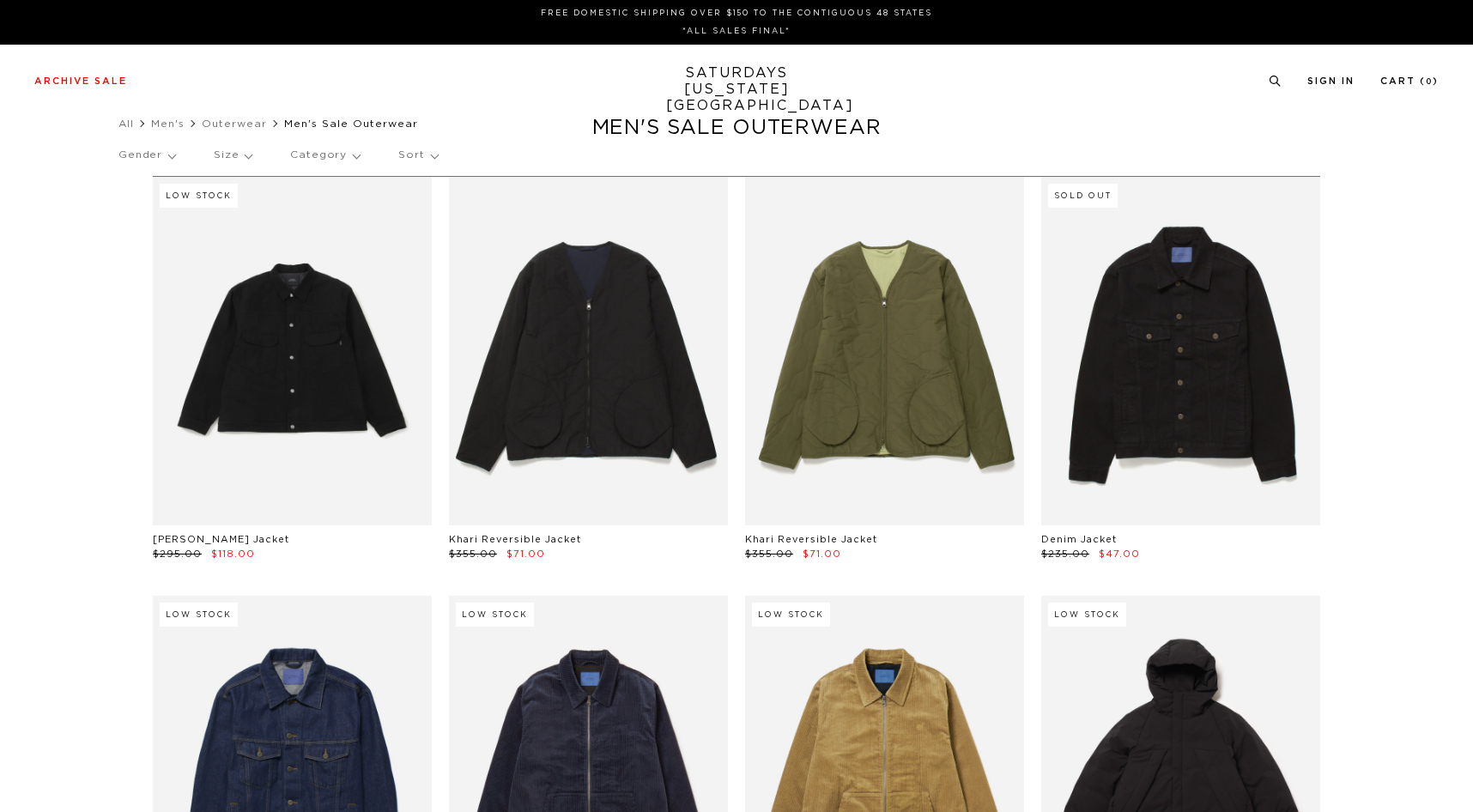 Image resolution: width=1473 pixels, height=812 pixels. I want to click on p: *ALL SALES FINAL*, so click(736, 31).